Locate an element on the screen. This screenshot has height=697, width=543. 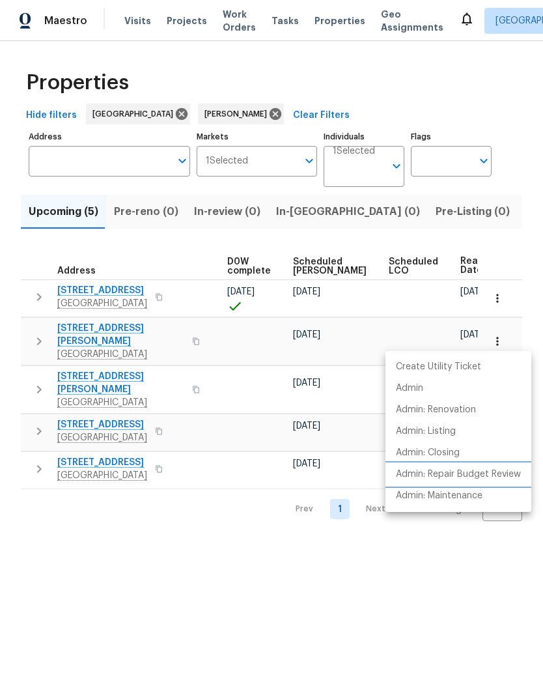
p: Admin: Listing is located at coordinates (426, 431).